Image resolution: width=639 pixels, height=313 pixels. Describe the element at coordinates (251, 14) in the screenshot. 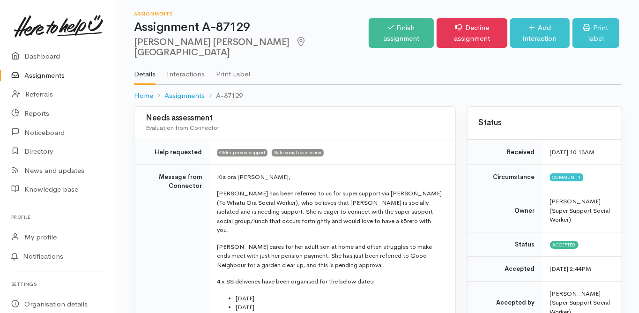

I see `h6: Assignments` at that location.